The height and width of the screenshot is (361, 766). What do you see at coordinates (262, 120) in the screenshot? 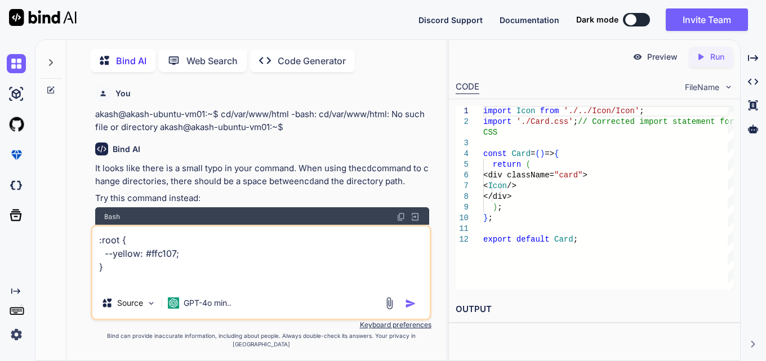
I see `p: akash@akash-ubuntu-vm01:~$ cd/var/www/html -bash: cd/var/www/html: No such file or directory akas...` at bounding box center [262, 120].